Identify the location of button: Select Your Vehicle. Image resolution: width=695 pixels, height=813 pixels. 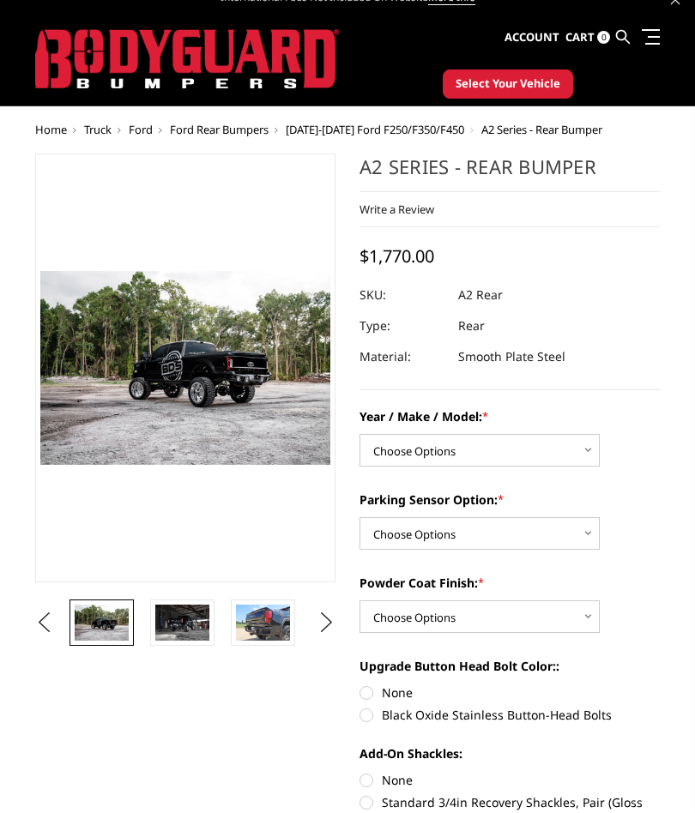
(508, 84).